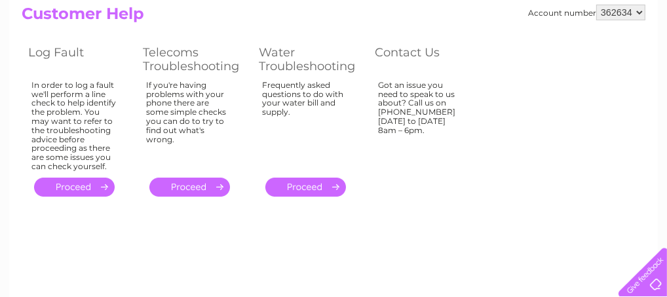  I want to click on th: Water Troubleshooting, so click(310, 59).